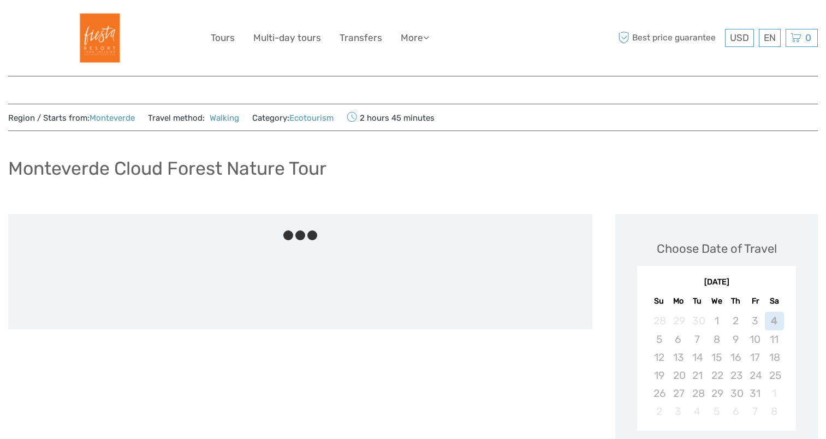 The width and height of the screenshot is (826, 439). I want to click on a: Tours, so click(223, 38).